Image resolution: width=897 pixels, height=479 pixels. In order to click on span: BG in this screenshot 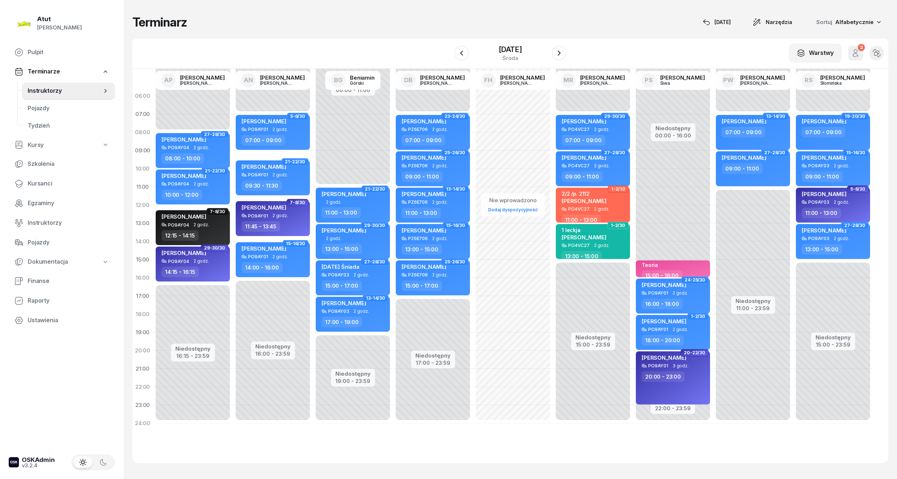, I will do `click(338, 80)`.